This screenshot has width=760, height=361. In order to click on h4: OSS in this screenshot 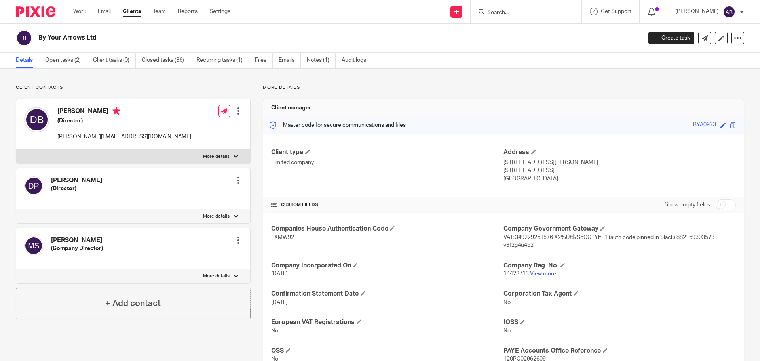, I will do `click(387, 350)`.